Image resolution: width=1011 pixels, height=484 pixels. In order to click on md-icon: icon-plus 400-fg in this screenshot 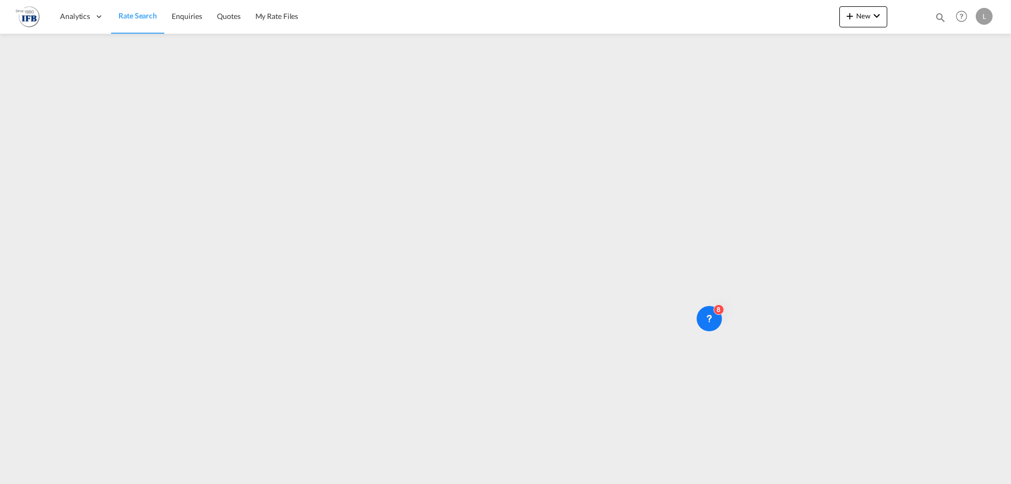, I will do `click(850, 16)`.